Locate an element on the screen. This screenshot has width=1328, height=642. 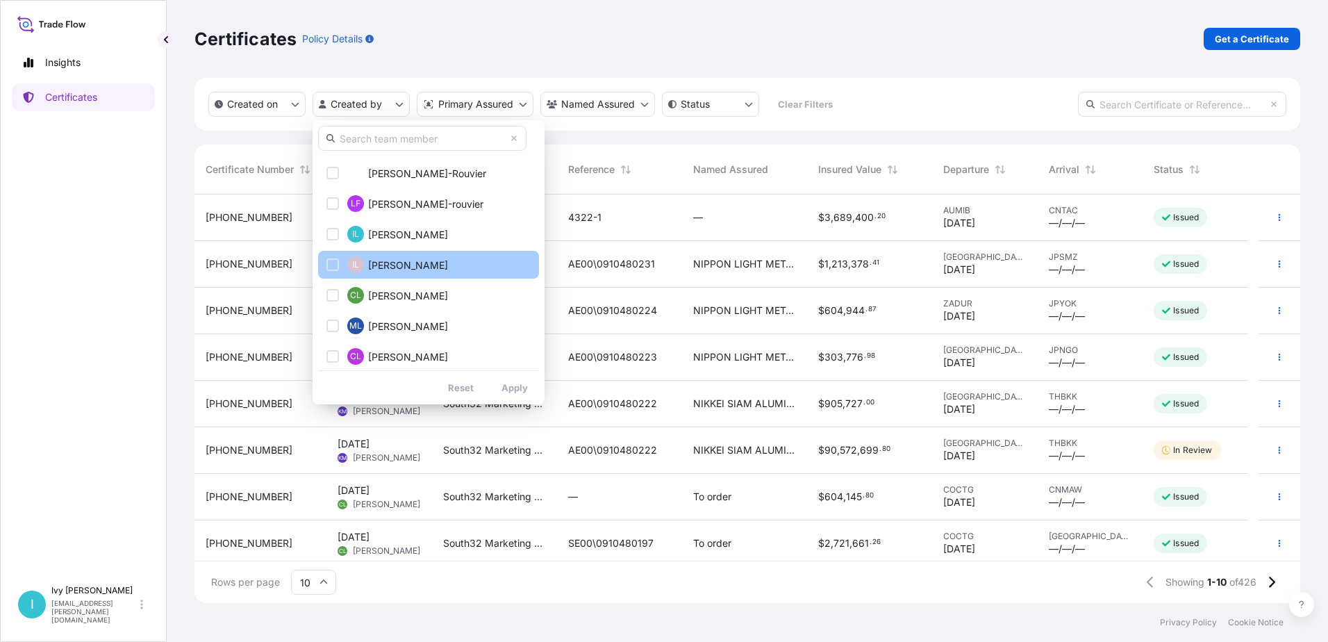
div: Select Option is located at coordinates (429, 260).